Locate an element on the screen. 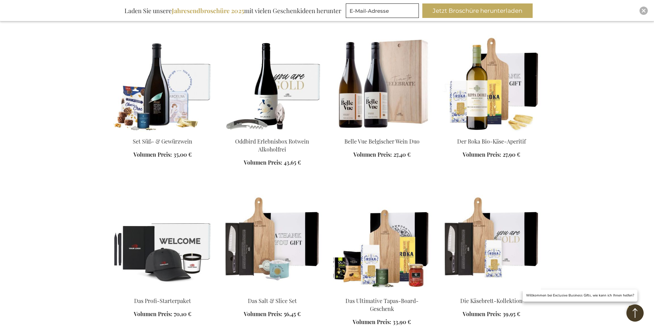 The height and width of the screenshot is (332, 654). a: Volumen Preis: 43,65 € is located at coordinates (272, 162).